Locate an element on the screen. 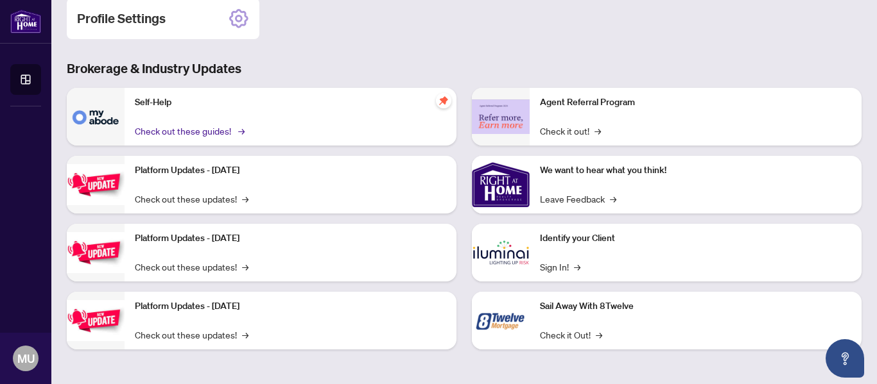  p: Agent Referral Program is located at coordinates (695, 103).